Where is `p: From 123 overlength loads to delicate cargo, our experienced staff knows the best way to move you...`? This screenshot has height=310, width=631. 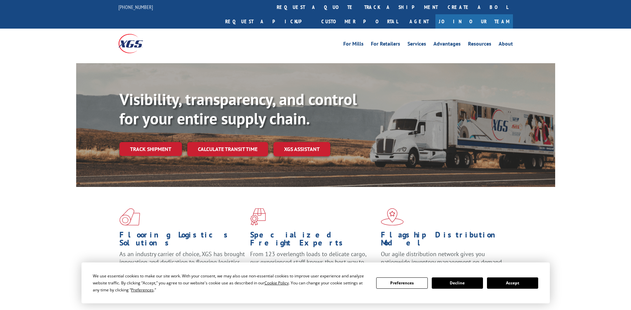
p: From 123 overlength loads to delicate cargo, our experienced staff knows the best way to move you... is located at coordinates (313, 265).